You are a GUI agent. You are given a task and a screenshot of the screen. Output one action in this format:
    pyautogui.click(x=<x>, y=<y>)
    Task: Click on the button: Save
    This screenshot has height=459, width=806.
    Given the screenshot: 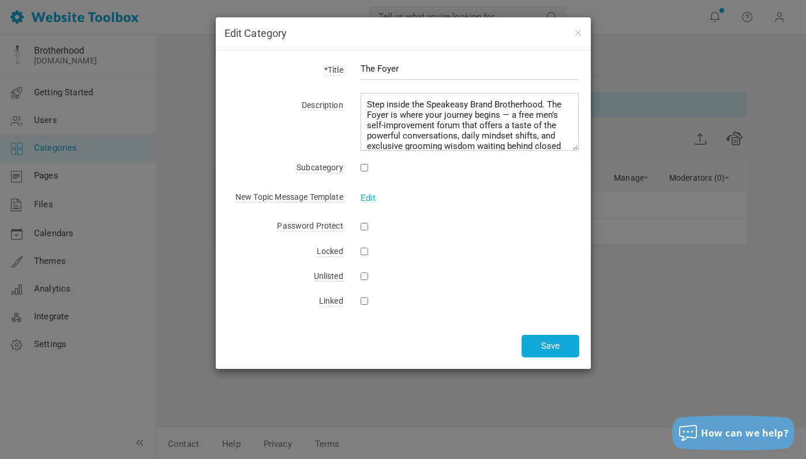 What is the action you would take?
    pyautogui.click(x=550, y=345)
    